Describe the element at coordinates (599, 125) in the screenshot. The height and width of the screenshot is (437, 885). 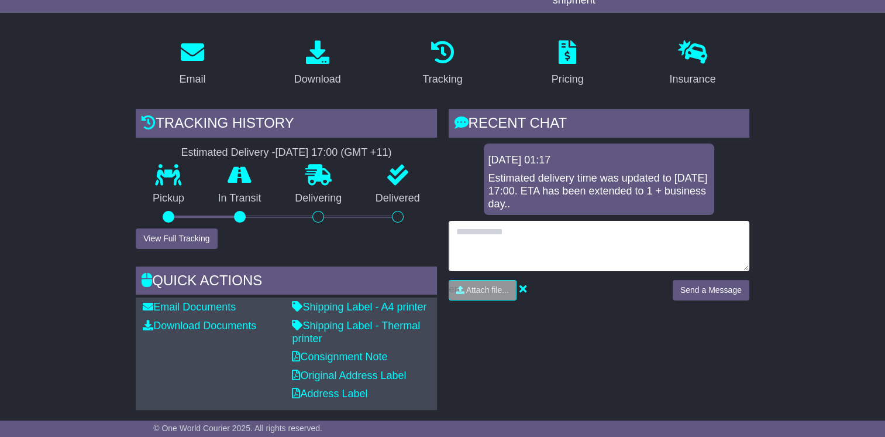
I see `div: RECENT CHAT` at that location.